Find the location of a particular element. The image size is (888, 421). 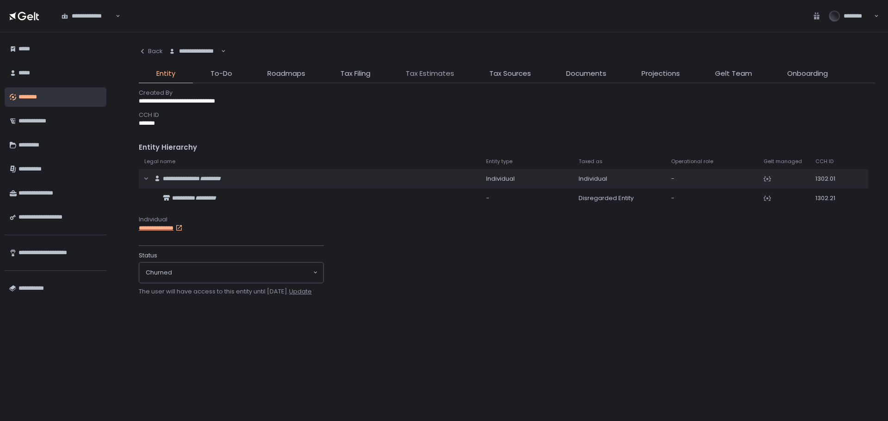

button: Back is located at coordinates (151, 51).